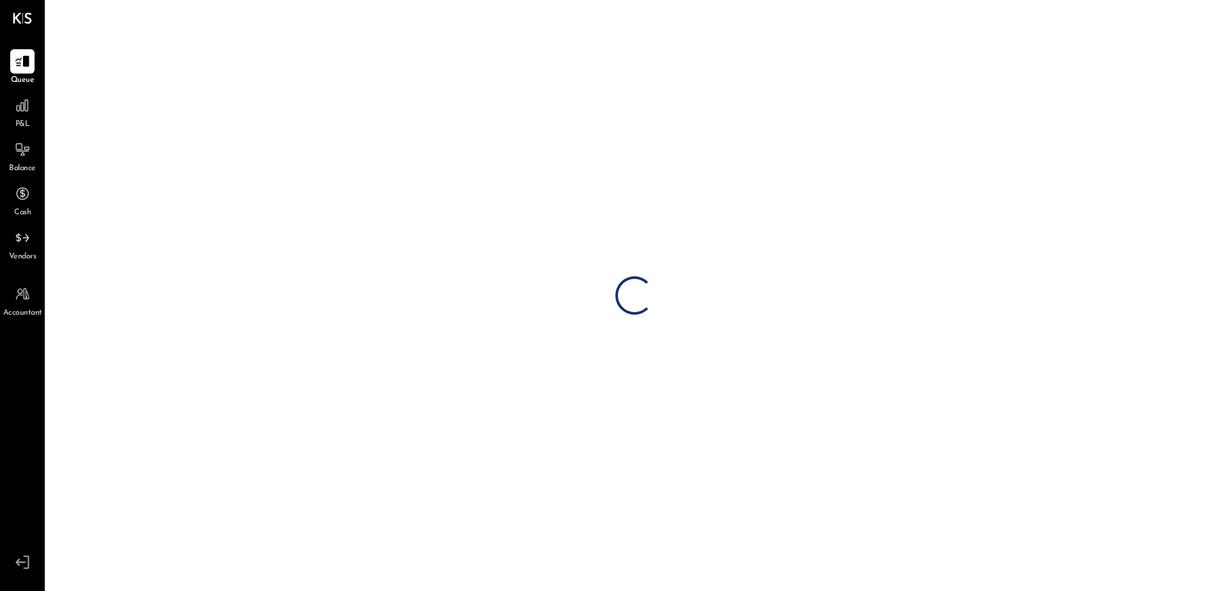 This screenshot has height=591, width=1223. What do you see at coordinates (22, 125) in the screenshot?
I see `span: P&L` at bounding box center [22, 125].